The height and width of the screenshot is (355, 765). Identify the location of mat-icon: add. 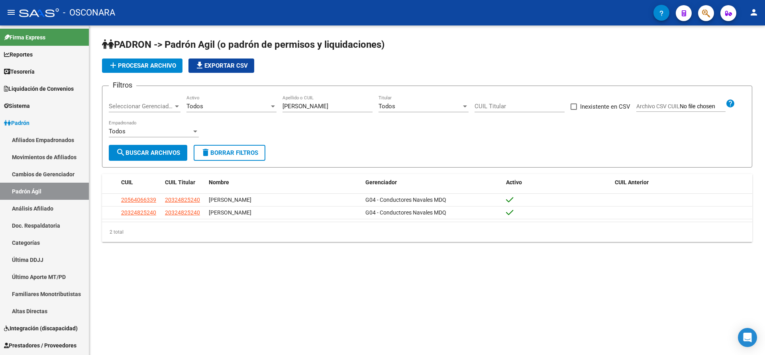
(113, 65).